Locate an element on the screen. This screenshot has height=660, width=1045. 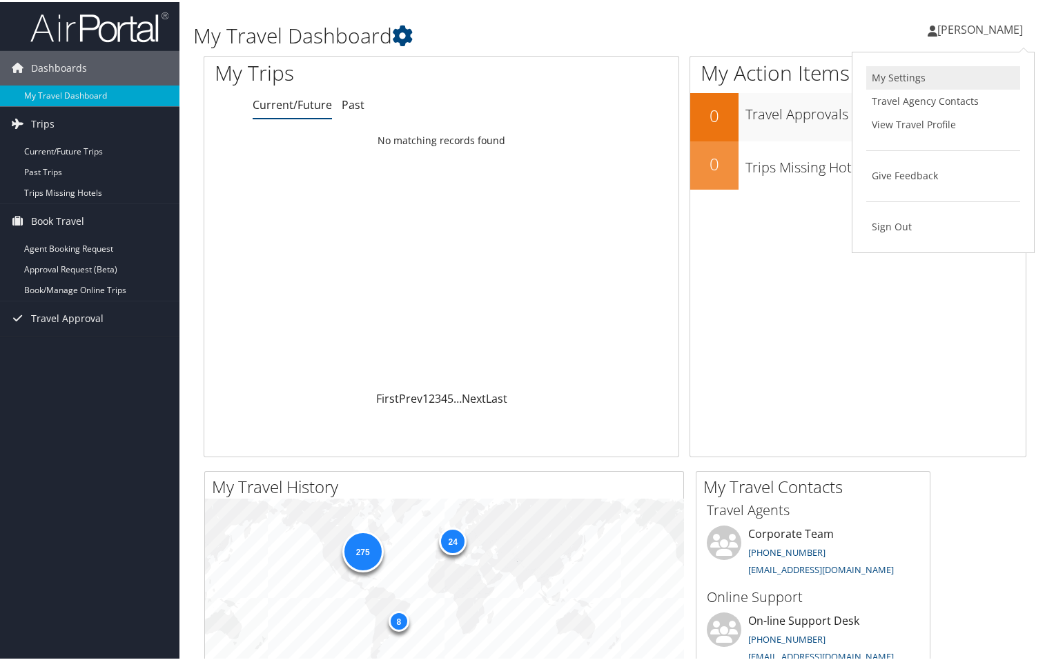
h1: My Travel Dashboard is located at coordinates (474, 34).